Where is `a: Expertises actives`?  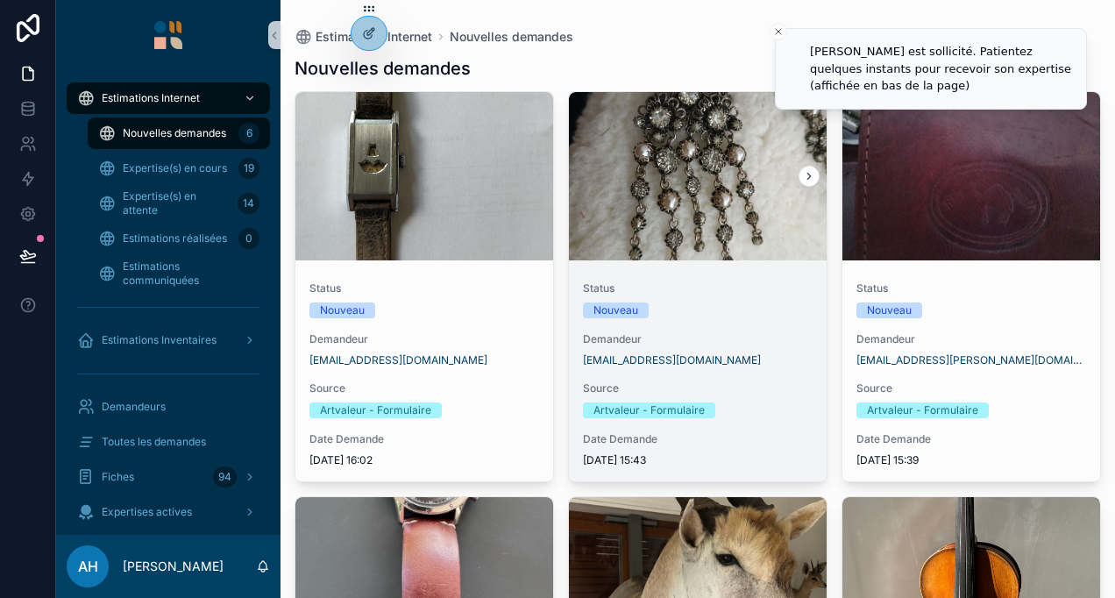 a: Expertises actives is located at coordinates (168, 512).